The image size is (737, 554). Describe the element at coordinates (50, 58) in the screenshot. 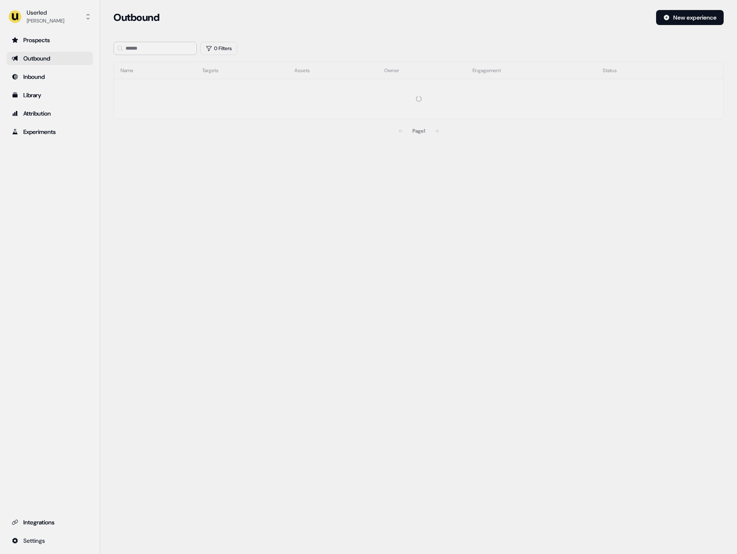

I see `a: Go to outbound experience` at that location.